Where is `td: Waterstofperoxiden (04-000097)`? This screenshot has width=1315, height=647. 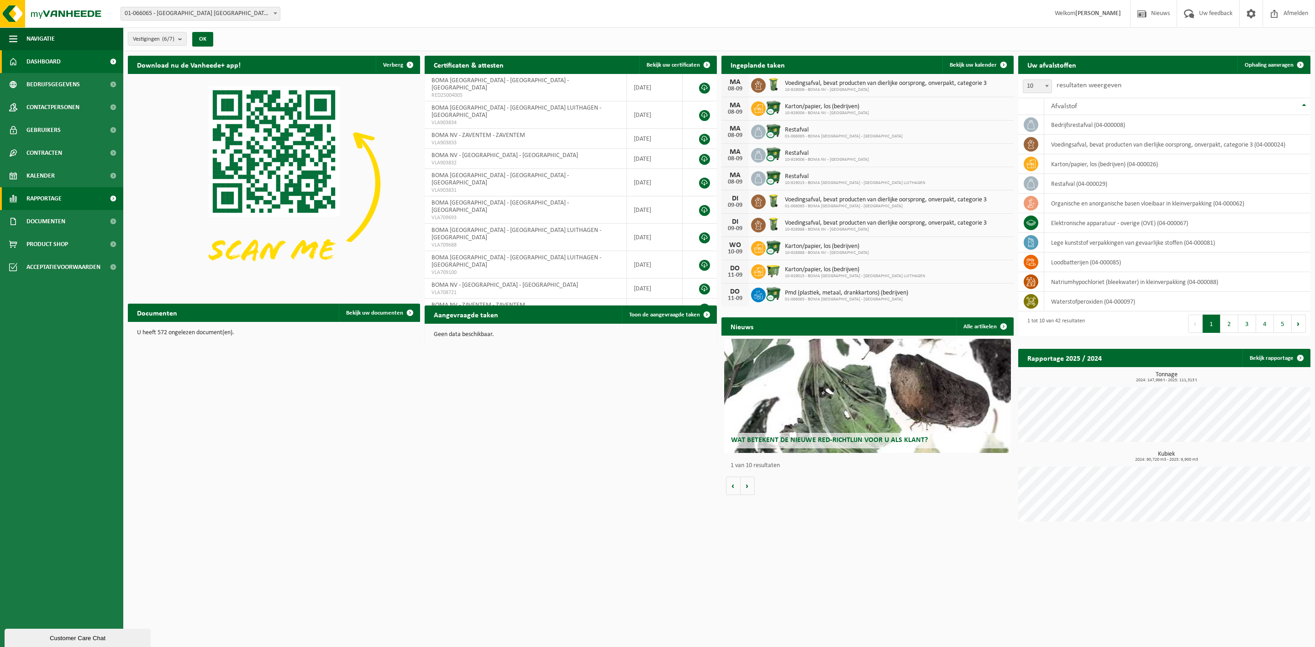
td: Waterstofperoxiden (04-000097) is located at coordinates (1177, 301).